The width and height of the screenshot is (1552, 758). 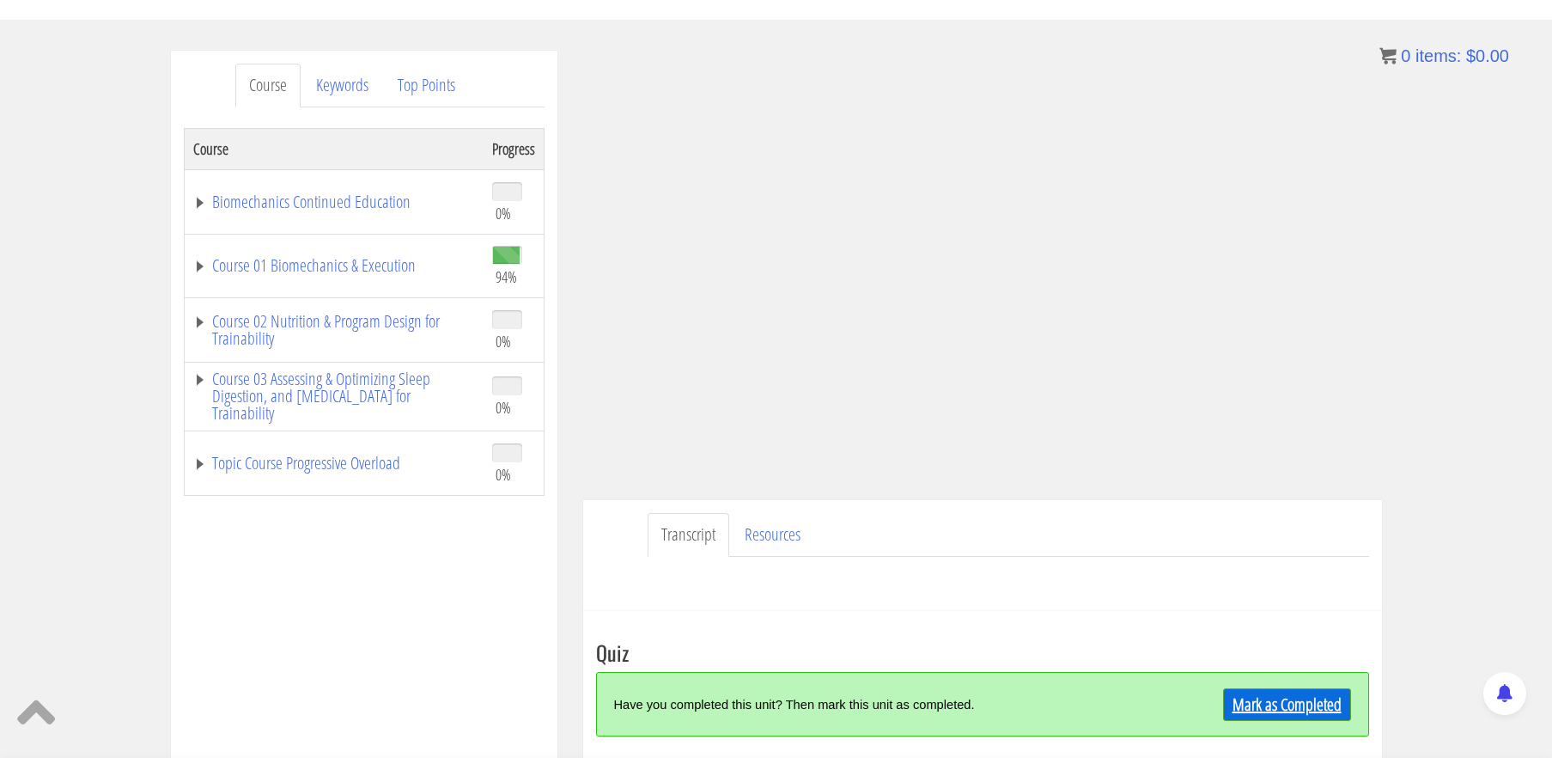 I want to click on a: 0 items: $0.00, so click(x=1444, y=56).